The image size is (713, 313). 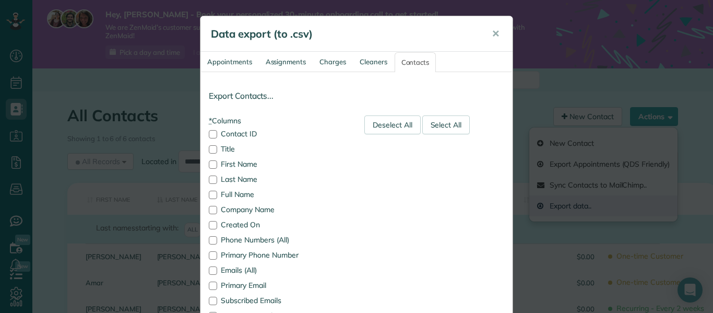 I want to click on label: Full Name, so click(x=279, y=194).